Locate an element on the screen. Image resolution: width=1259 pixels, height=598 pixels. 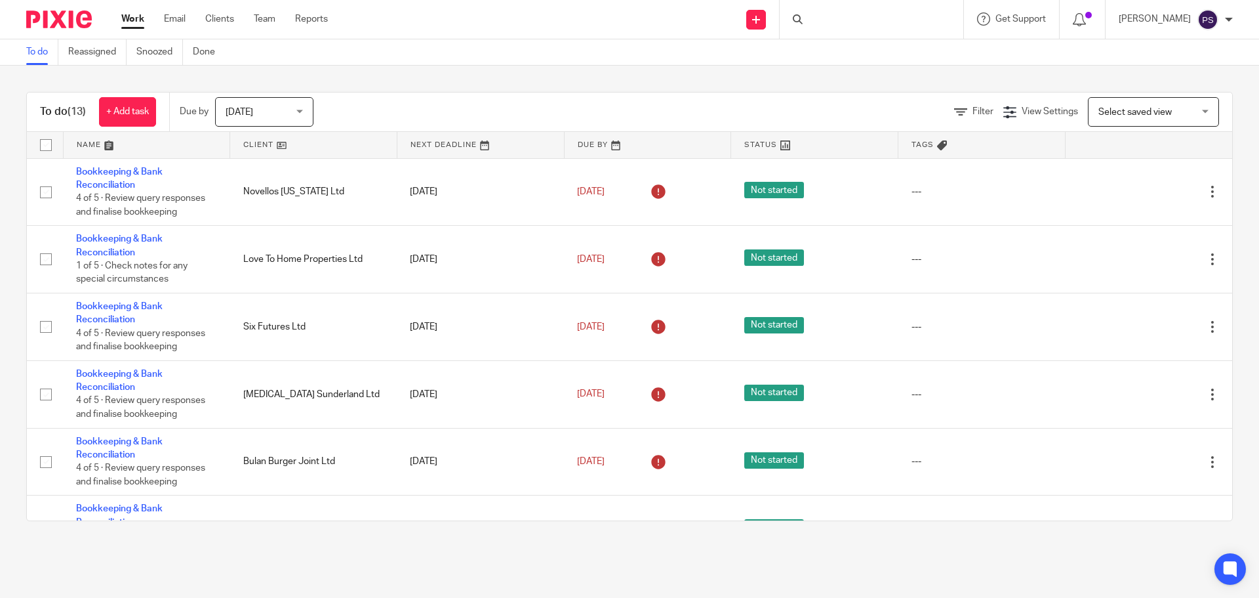
p: Due by is located at coordinates (194, 112).